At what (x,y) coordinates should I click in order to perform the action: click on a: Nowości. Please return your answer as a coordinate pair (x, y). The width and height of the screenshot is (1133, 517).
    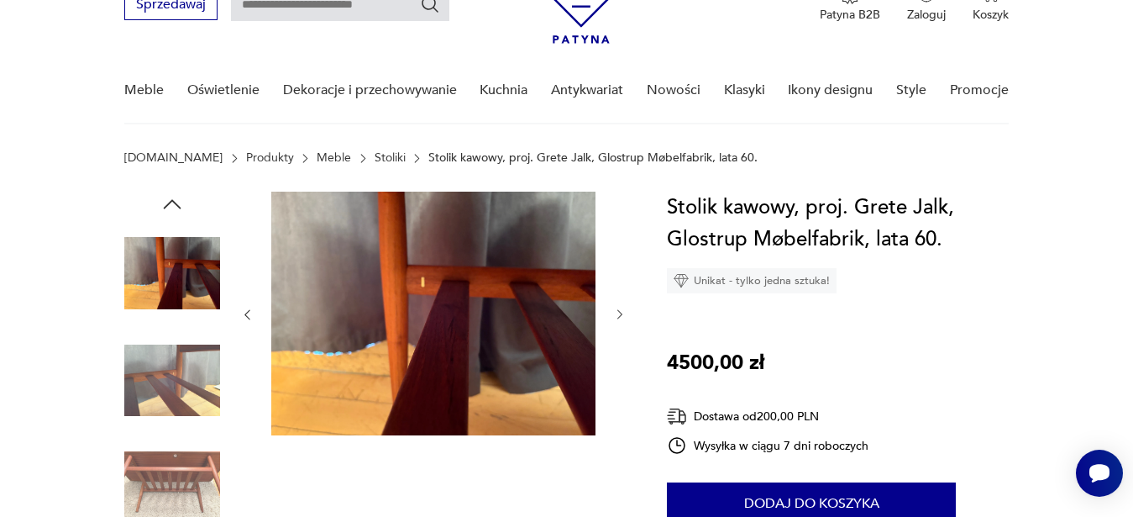
    Looking at the image, I should click on (674, 90).